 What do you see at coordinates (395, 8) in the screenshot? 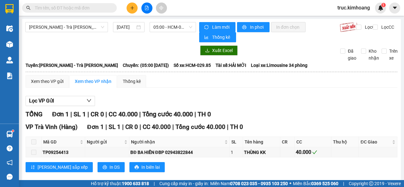
I see `button: caret-down` at bounding box center [395, 8].